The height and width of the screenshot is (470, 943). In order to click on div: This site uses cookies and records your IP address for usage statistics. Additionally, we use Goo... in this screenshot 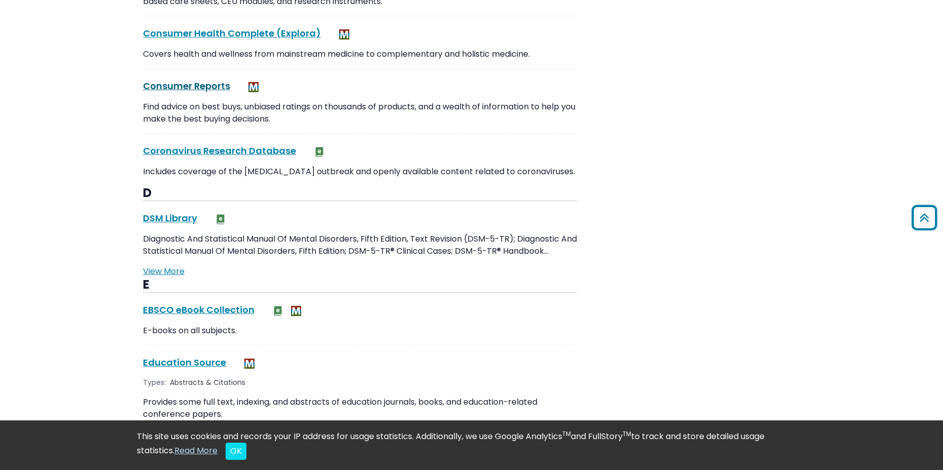, I will do `click(471, 446)`.